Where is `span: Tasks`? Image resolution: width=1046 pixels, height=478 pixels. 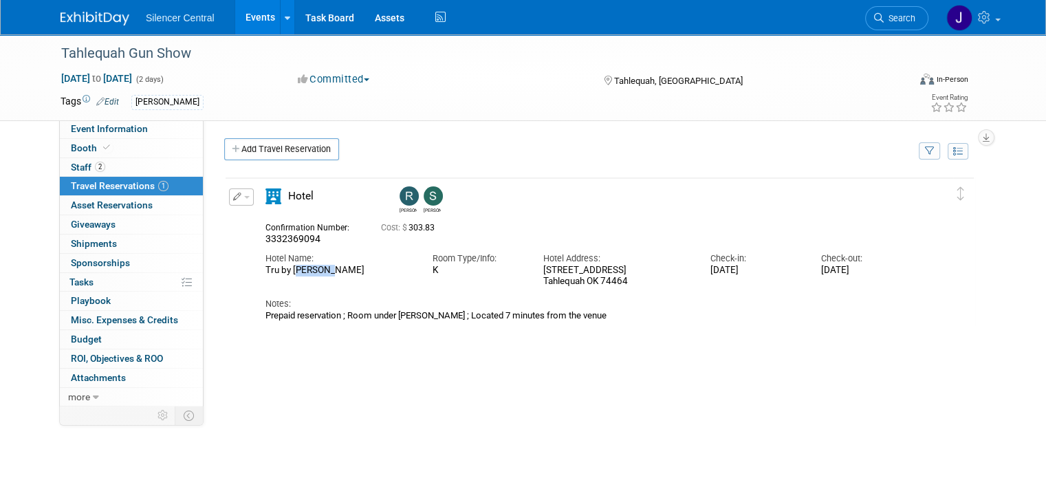
span: Tasks is located at coordinates (81, 282).